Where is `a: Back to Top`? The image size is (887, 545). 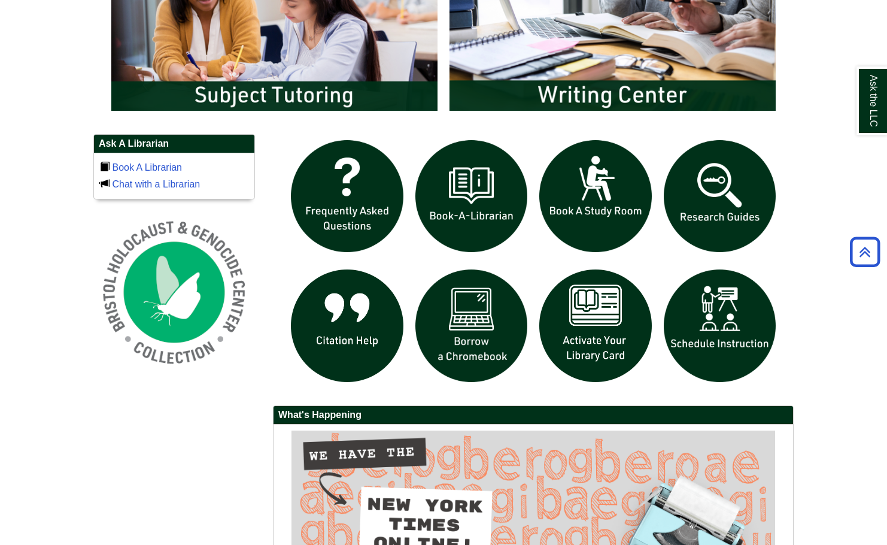
a: Back to Top is located at coordinates (865, 251).